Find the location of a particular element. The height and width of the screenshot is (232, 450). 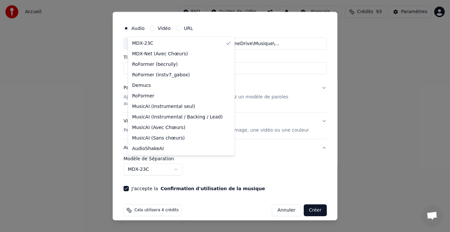

span: MusicAI (Instrumental / Backing / Lead) is located at coordinates (177, 117).